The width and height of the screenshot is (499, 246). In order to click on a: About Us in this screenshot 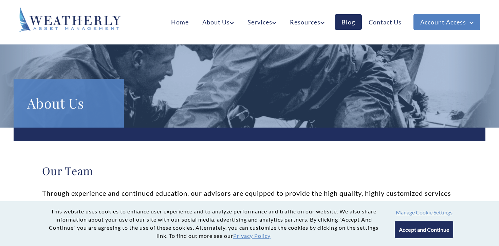, I will do `click(218, 22)`.